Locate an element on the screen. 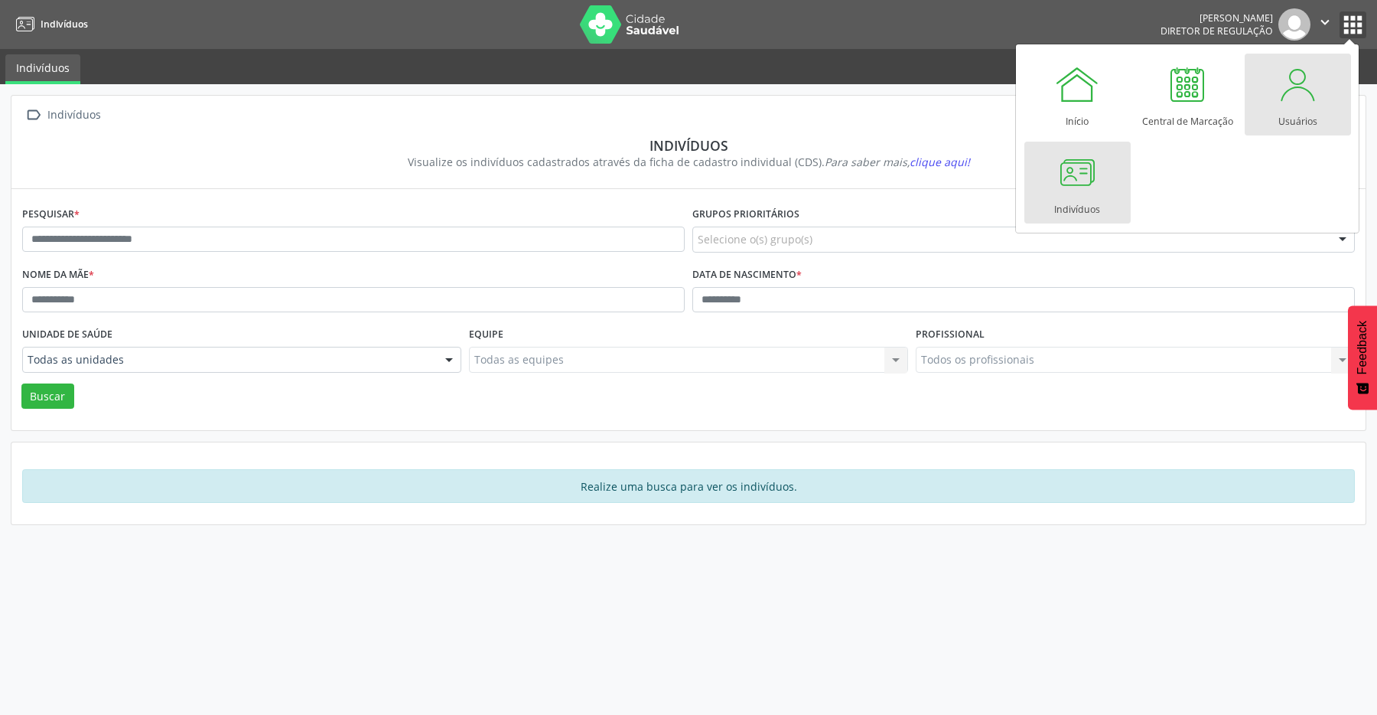 The width and height of the screenshot is (1377, 715). label: Profissional is located at coordinates (950, 334).